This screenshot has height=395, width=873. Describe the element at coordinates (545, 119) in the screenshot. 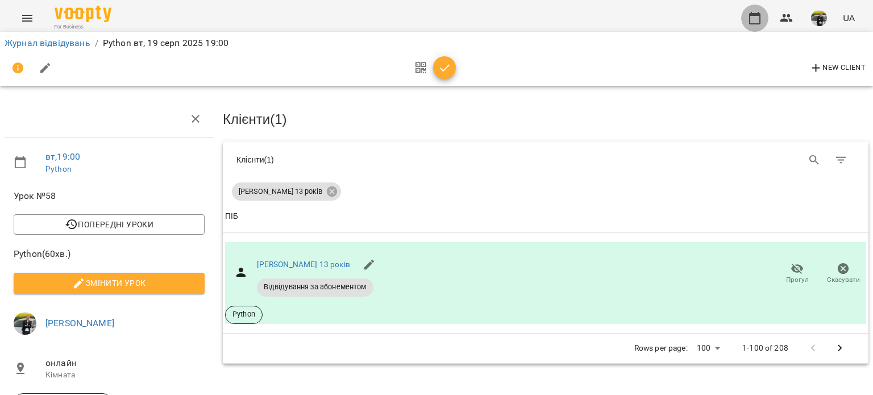

I see `h3: Клієнти ( 1 )` at that location.